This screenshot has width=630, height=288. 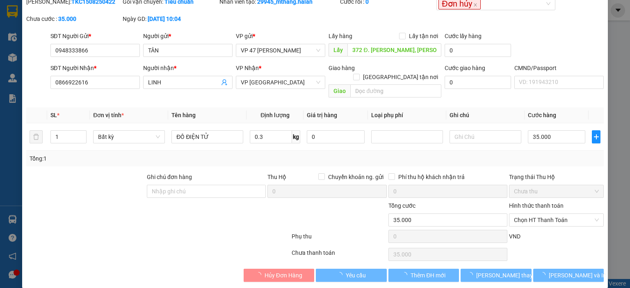 What do you see at coordinates (279, 276) in the screenshot?
I see `button: Hủy Đơn Hàng` at bounding box center [279, 276].